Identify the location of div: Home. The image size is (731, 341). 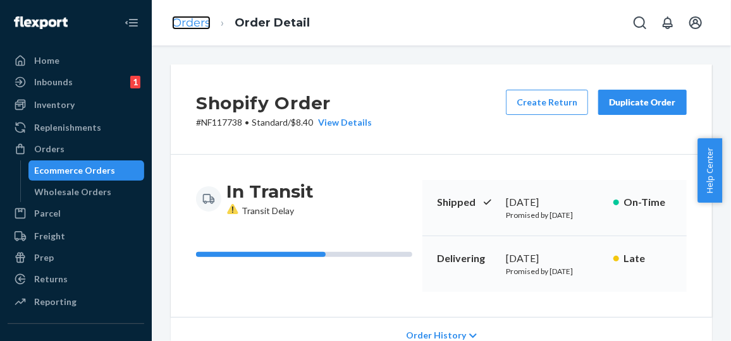
(47, 61).